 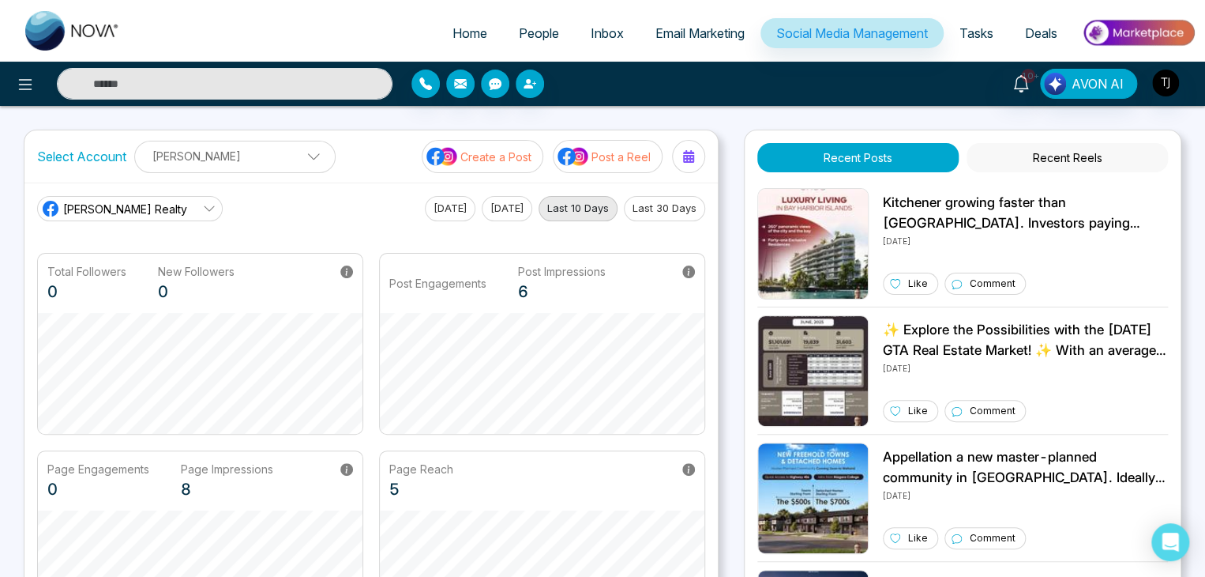 I want to click on span: Social Media Management, so click(x=852, y=33).